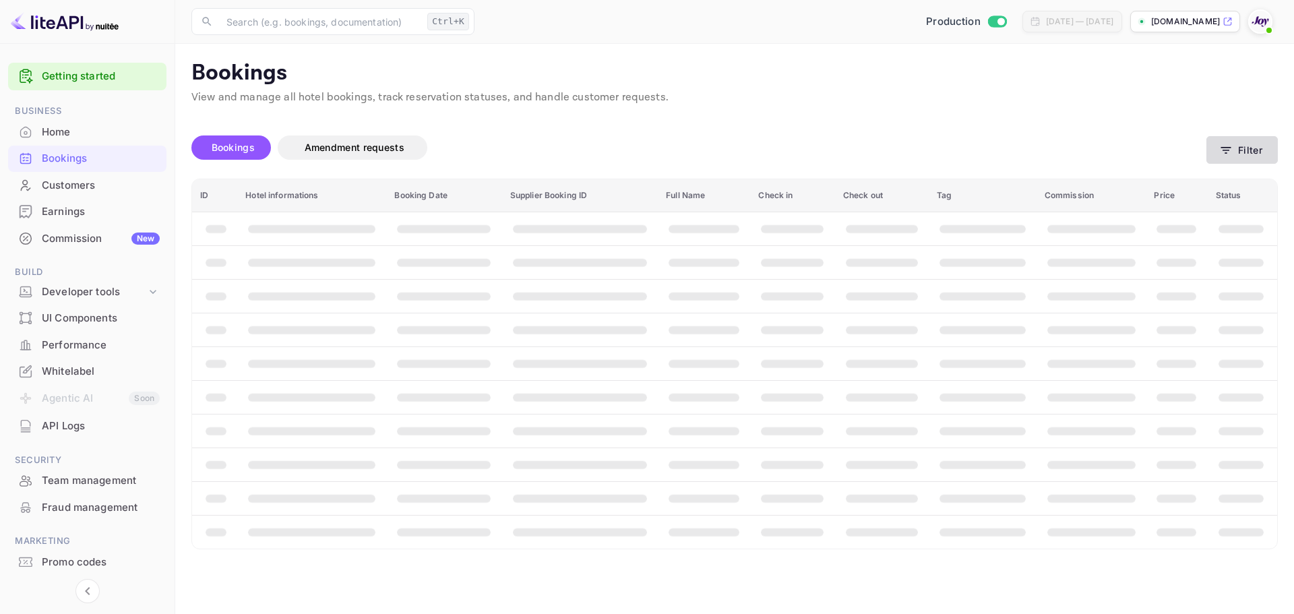 The height and width of the screenshot is (614, 1294). Describe the element at coordinates (87, 111) in the screenshot. I see `span: Business` at that location.